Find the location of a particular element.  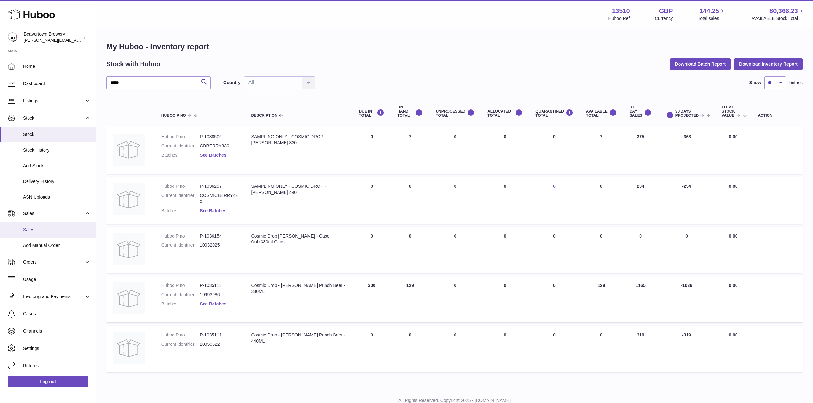

span: Add Stock is located at coordinates (57, 166).